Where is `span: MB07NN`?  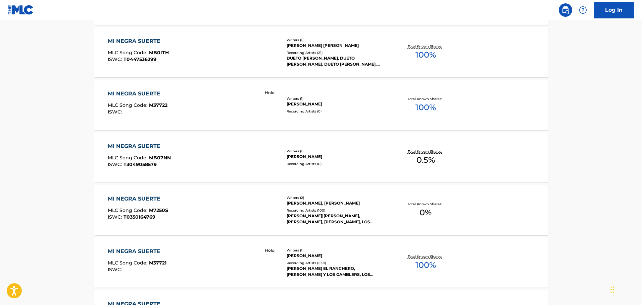 span: MB07NN is located at coordinates (160, 158).